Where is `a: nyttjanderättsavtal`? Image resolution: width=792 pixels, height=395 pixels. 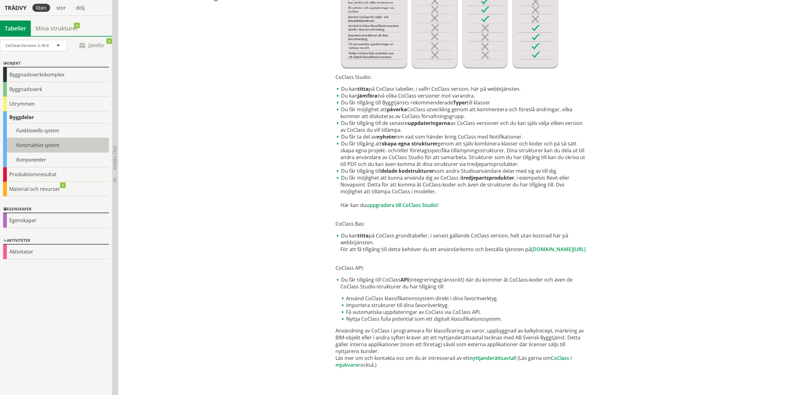 a: nyttjanderättsavtal is located at coordinates (492, 358).